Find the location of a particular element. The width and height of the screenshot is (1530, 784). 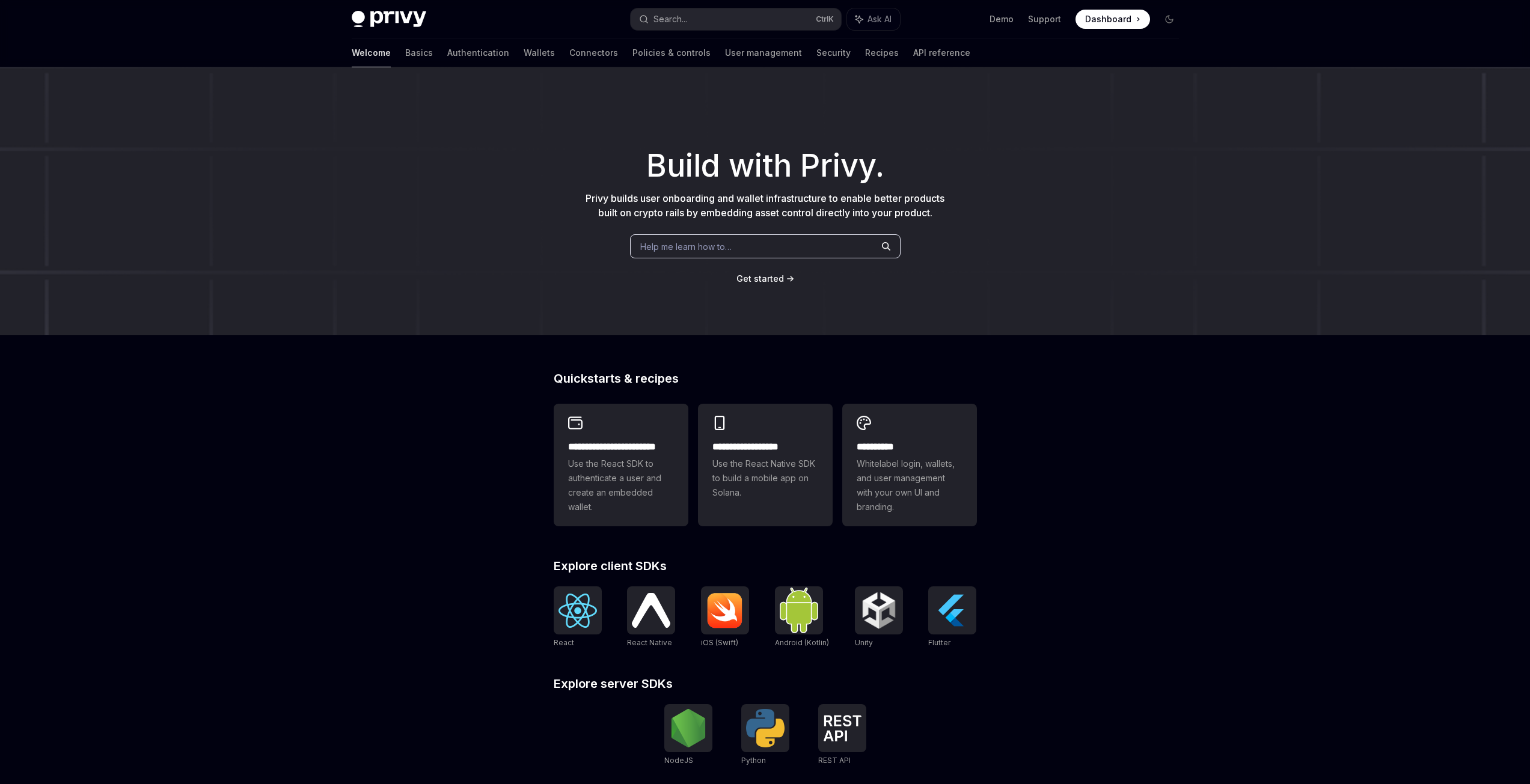

a: UnityUnity is located at coordinates (879, 618).